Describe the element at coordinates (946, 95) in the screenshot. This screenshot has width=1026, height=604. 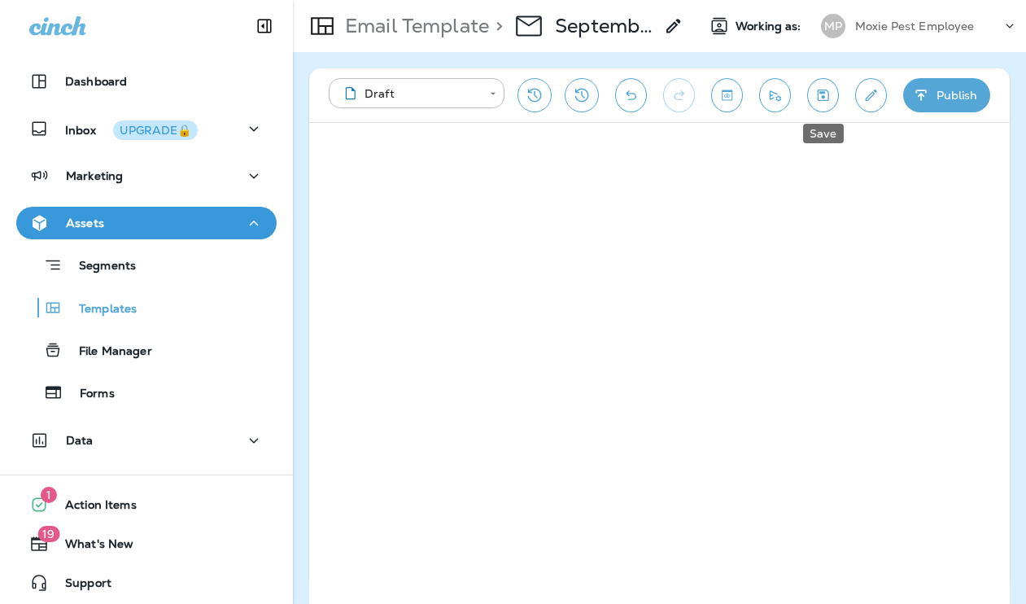
I see `button: Publish` at that location.